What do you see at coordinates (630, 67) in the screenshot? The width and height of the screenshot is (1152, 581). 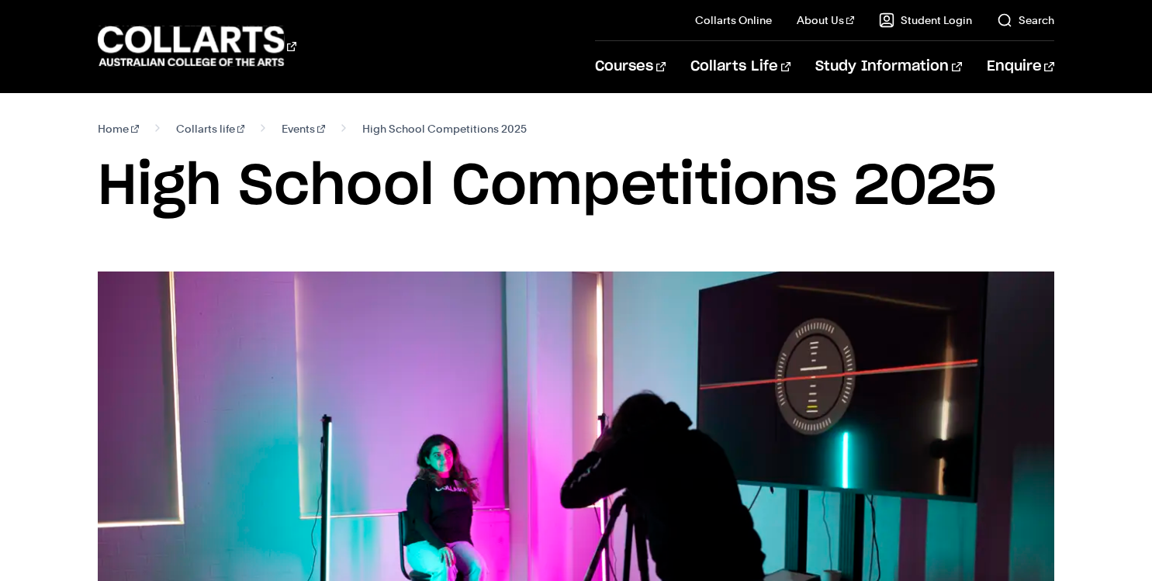 I see `a: Courses` at bounding box center [630, 67].